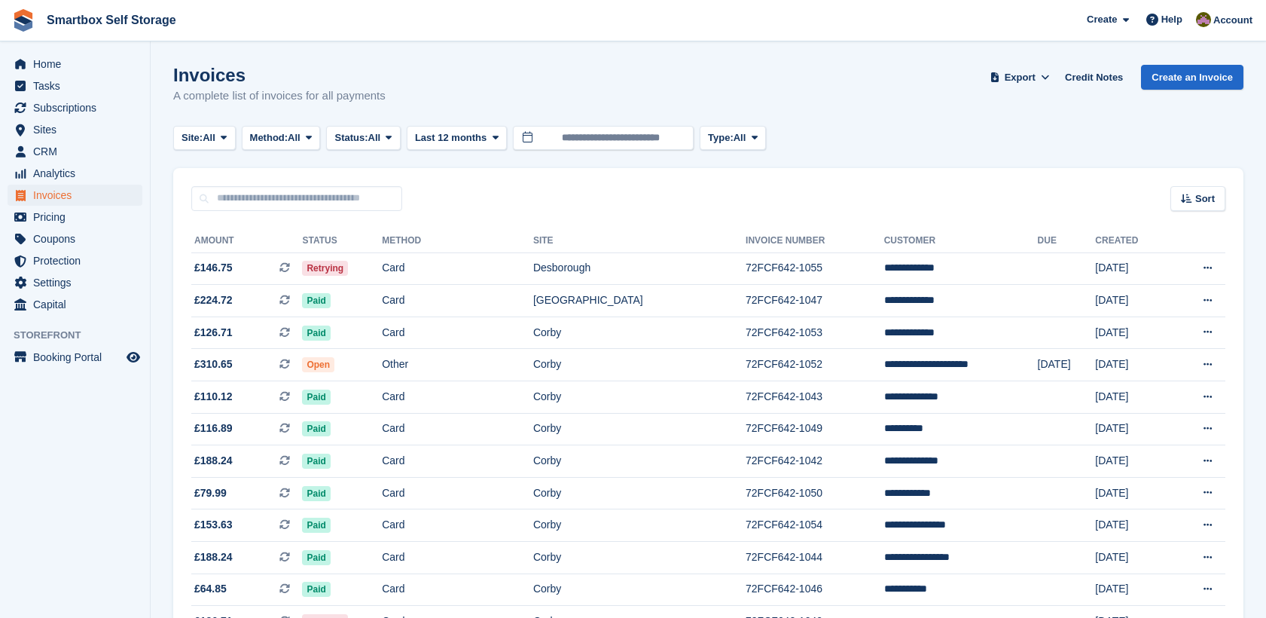  I want to click on span: £64.85, so click(210, 588).